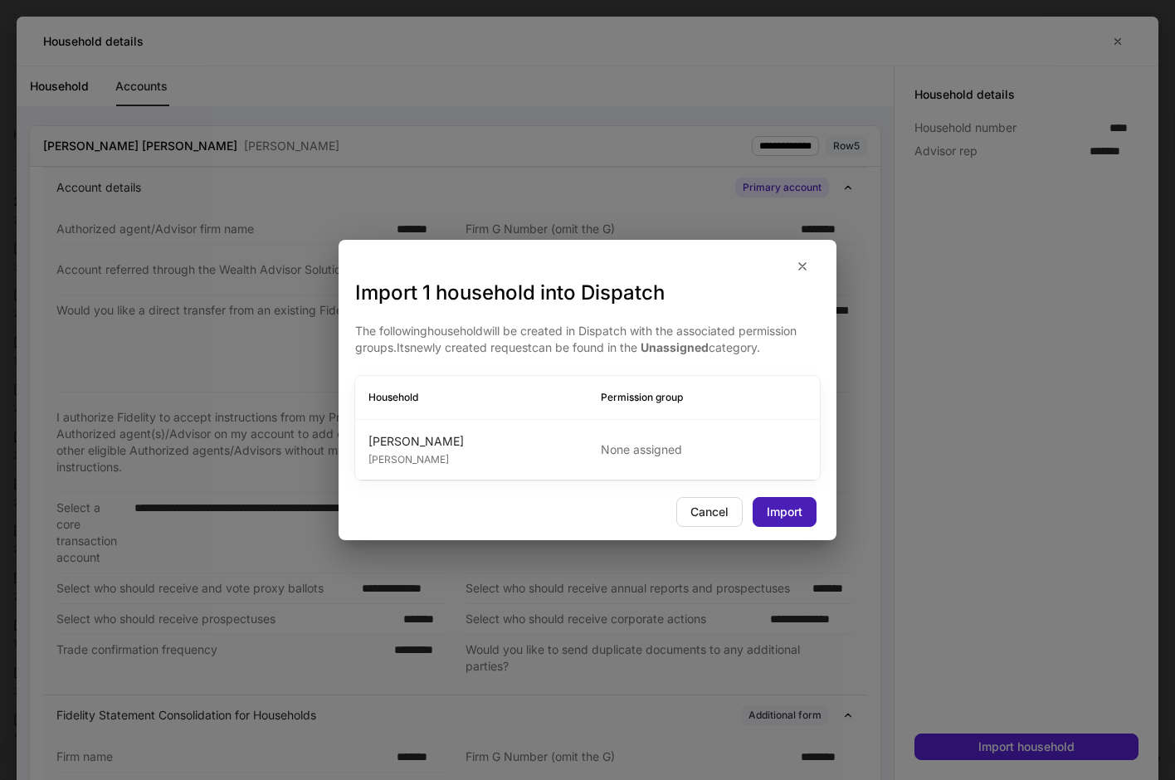 The height and width of the screenshot is (780, 1175). Describe the element at coordinates (709, 512) in the screenshot. I see `button: Cancel` at that location.